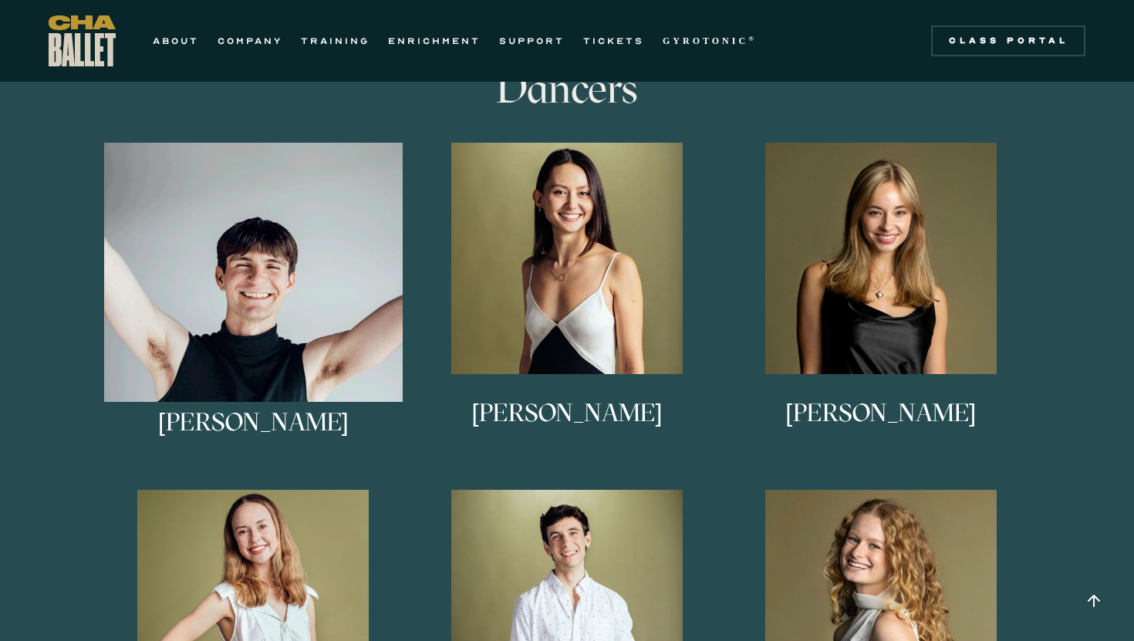 Image resolution: width=1134 pixels, height=641 pixels. Describe the element at coordinates (705, 41) in the screenshot. I see `strong: GYROTONIC` at that location.